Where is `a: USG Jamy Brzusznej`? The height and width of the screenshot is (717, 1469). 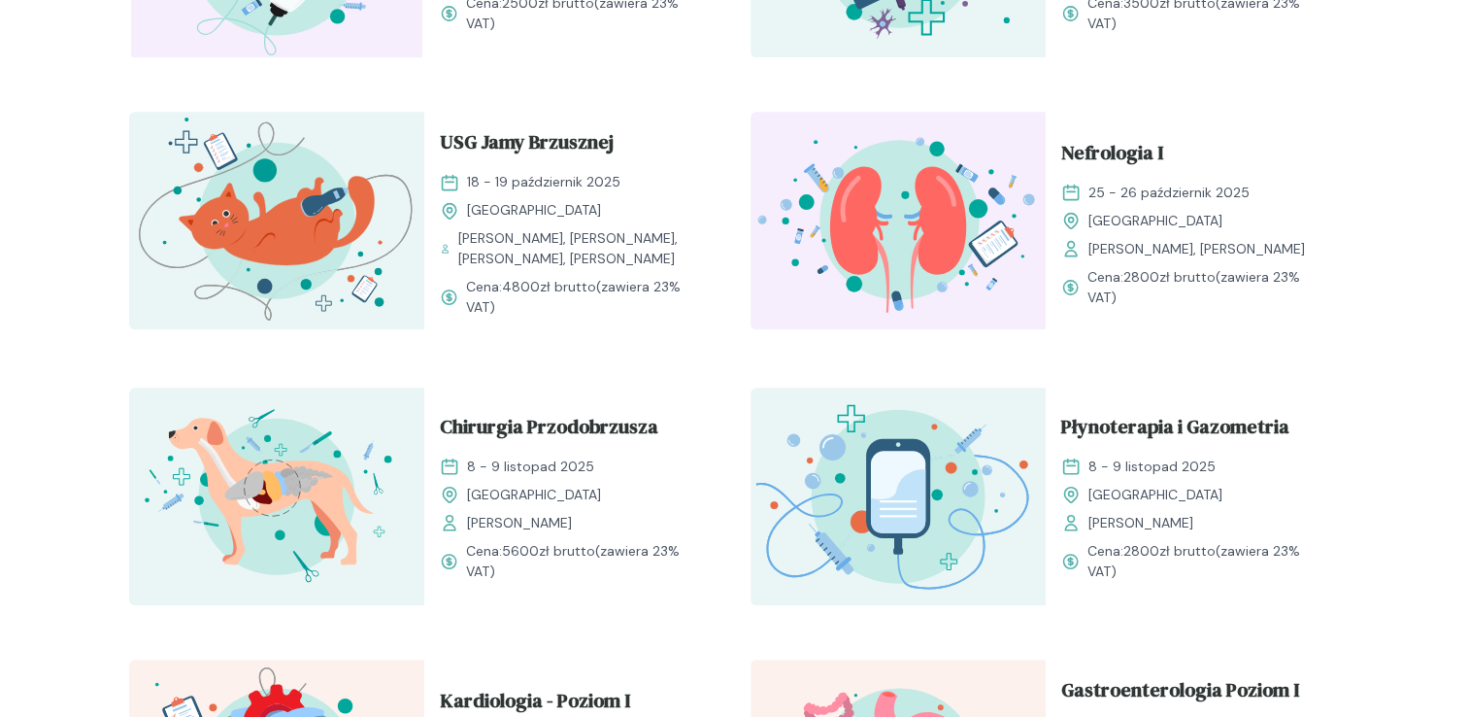 a: USG Jamy Brzusznej is located at coordinates (572, 146).